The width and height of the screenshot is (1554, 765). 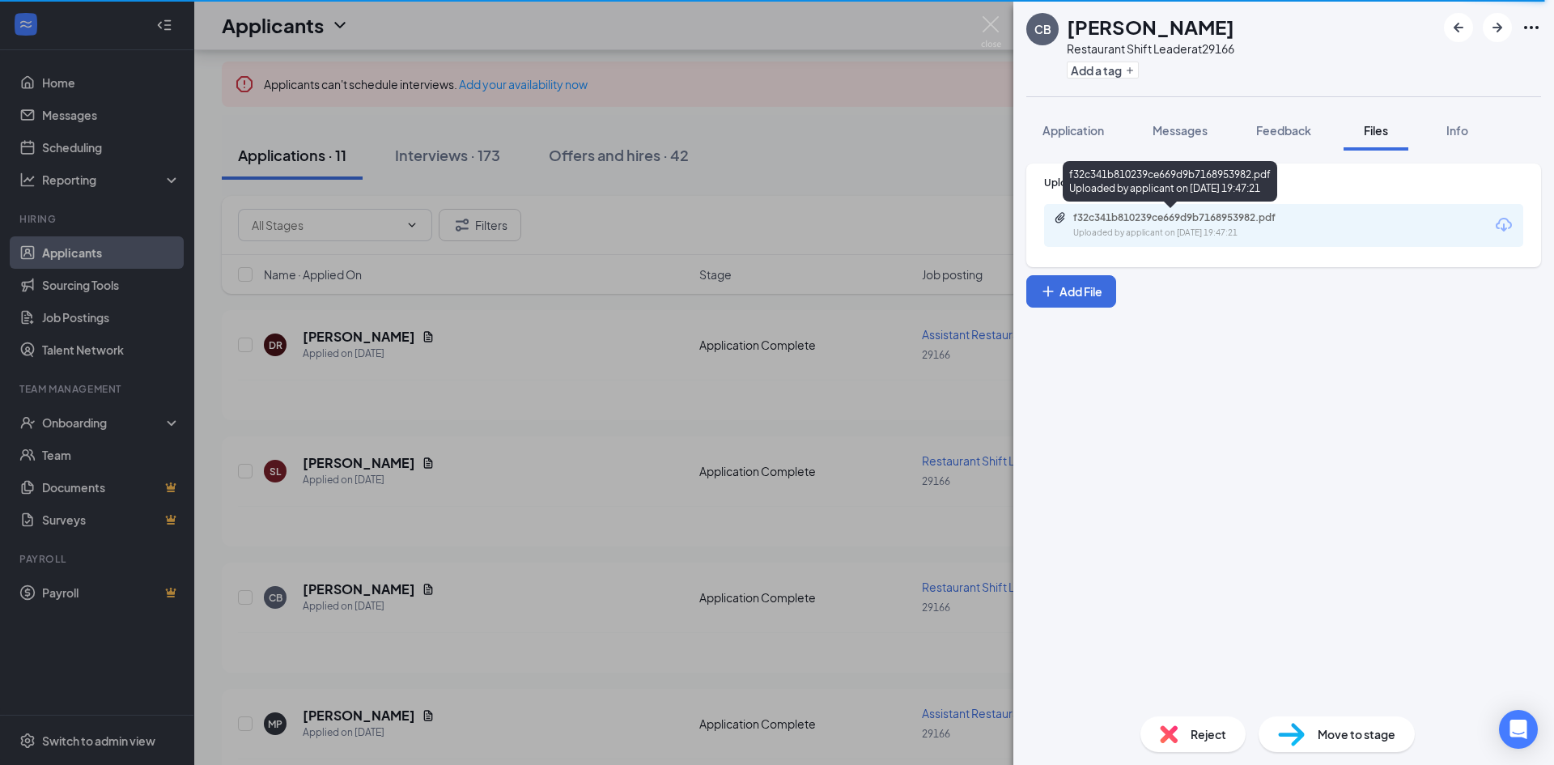 I want to click on button: Add FilePlus, so click(x=1071, y=291).